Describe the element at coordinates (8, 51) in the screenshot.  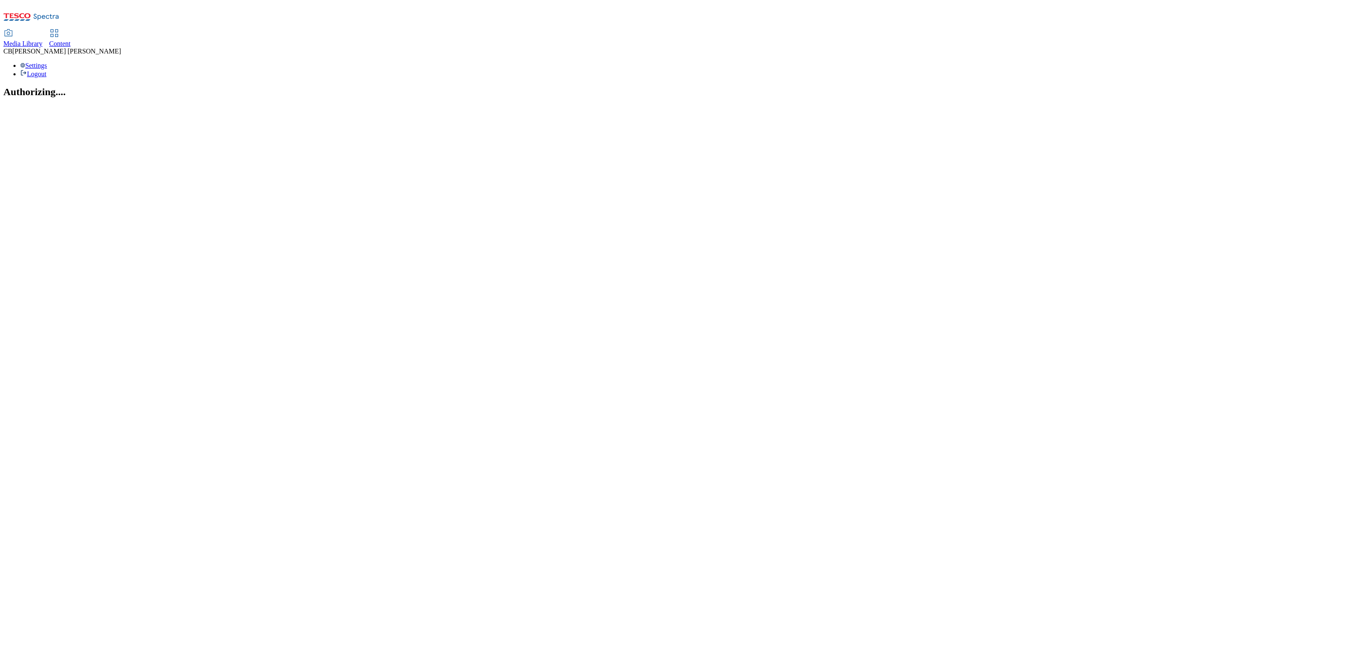
I see `span: CB` at that location.